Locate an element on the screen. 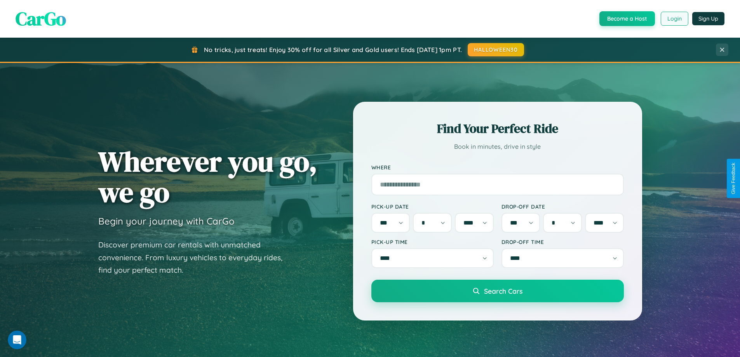  label: Where is located at coordinates (498, 167).